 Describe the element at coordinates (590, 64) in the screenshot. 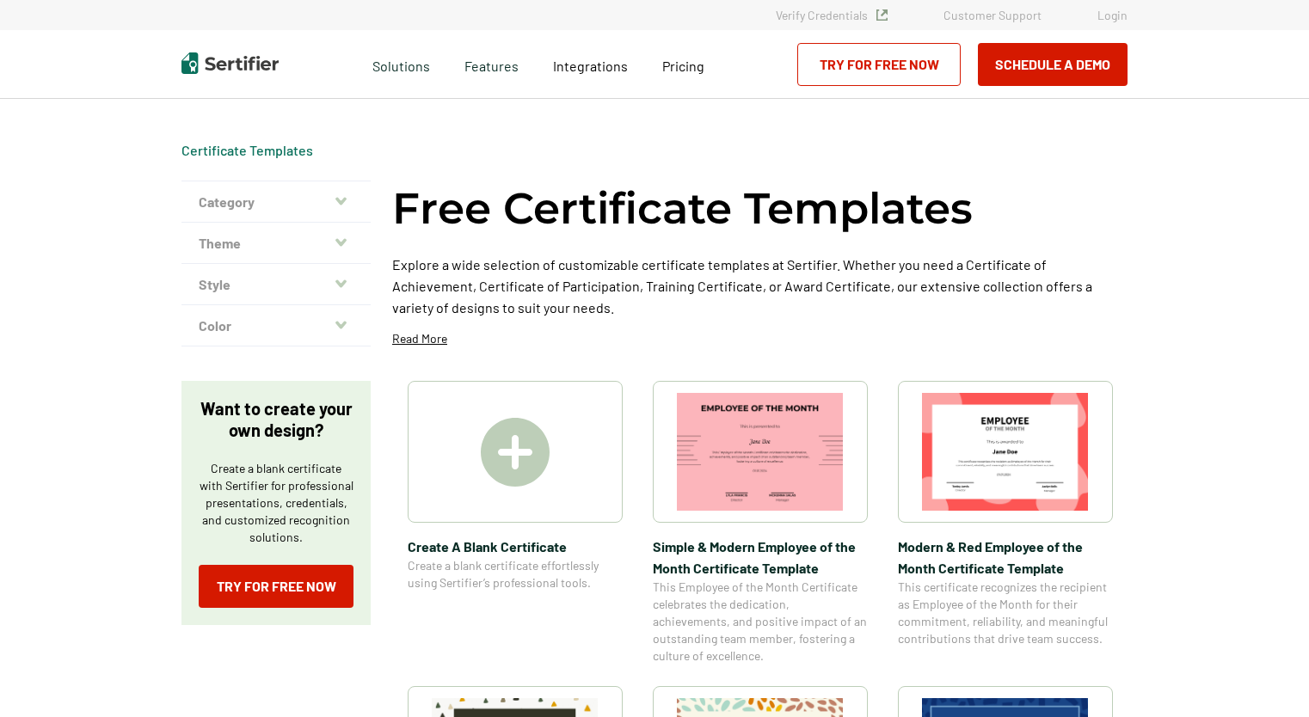

I see `a: Integrations` at that location.